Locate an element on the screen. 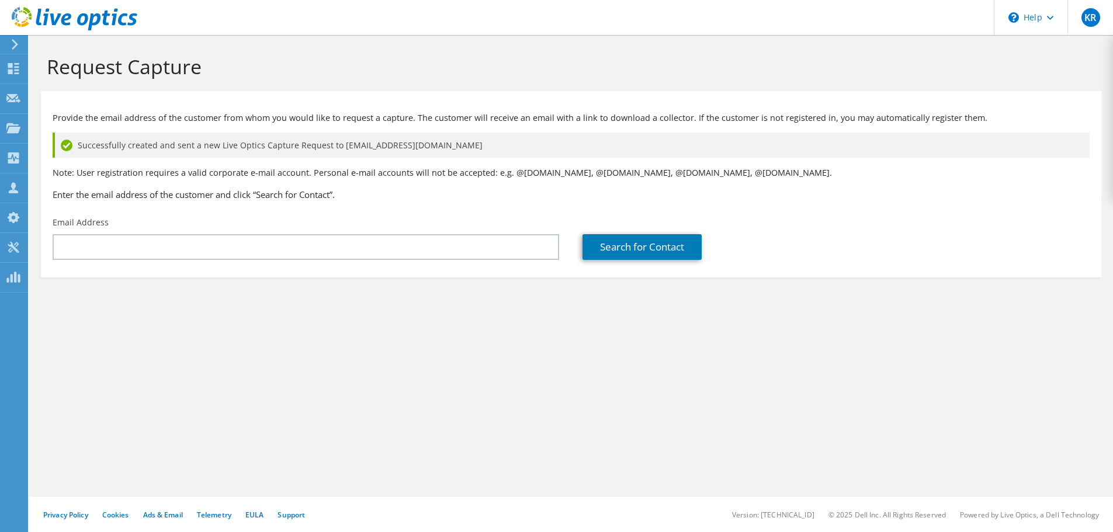 This screenshot has height=532, width=1113. p: Provide the email address of the customer from whom you would like to request a capture. The cust... is located at coordinates (571, 118).